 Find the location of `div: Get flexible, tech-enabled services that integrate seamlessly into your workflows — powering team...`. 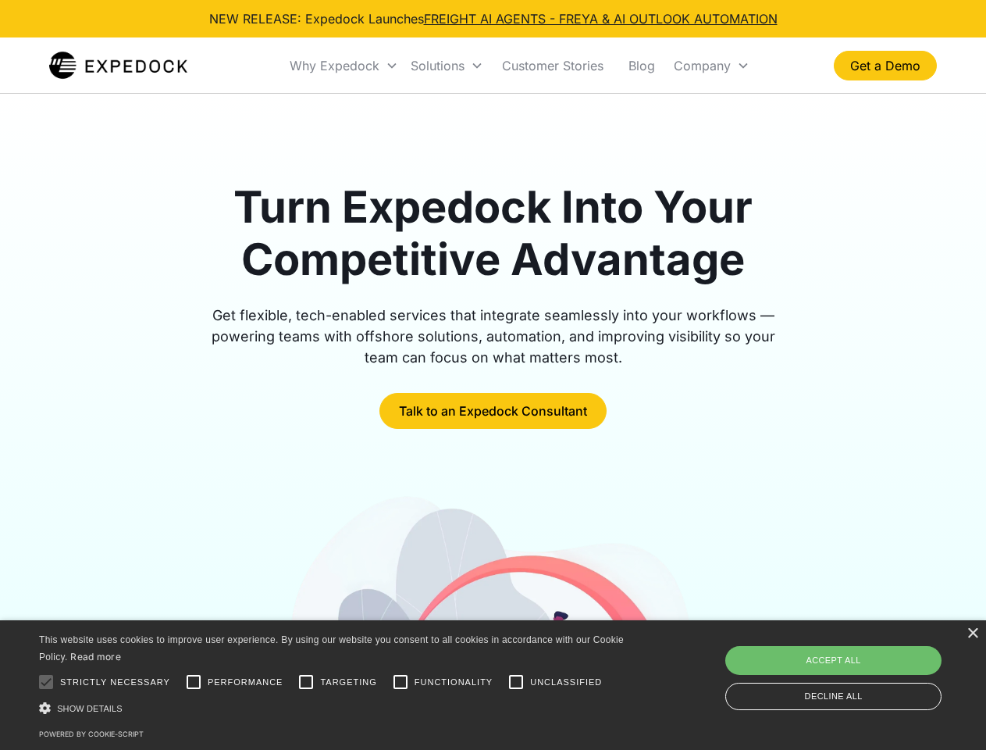

div: Get flexible, tech-enabled services that integrate seamlessly into your workflows — powering team... is located at coordinates (494, 336).